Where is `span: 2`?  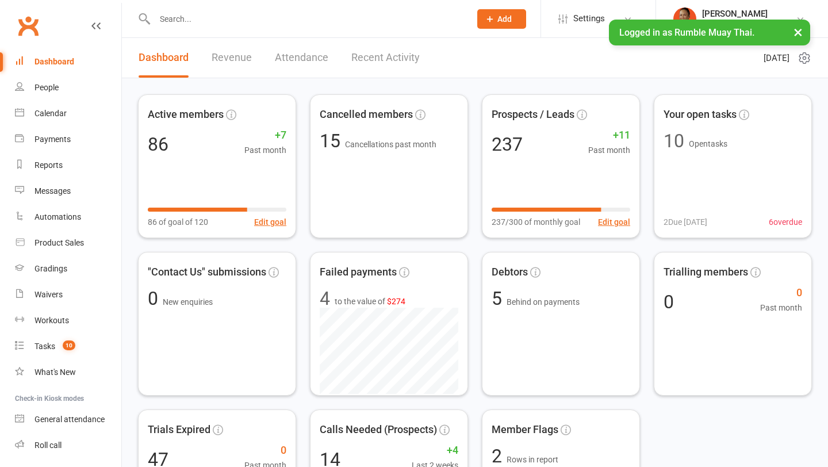 span: 2 is located at coordinates (499, 456).